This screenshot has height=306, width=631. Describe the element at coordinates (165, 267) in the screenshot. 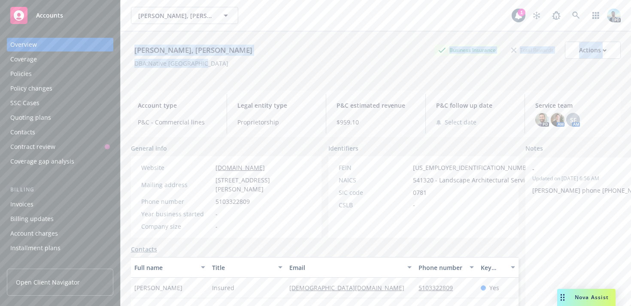

I see `div: Full name` at that location.